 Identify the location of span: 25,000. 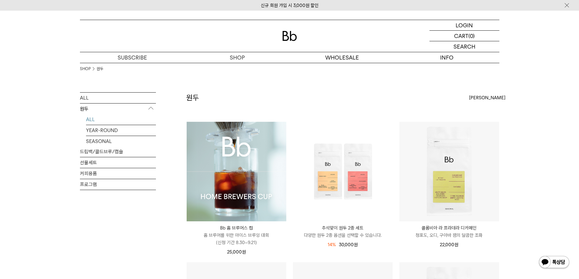
(236, 252).